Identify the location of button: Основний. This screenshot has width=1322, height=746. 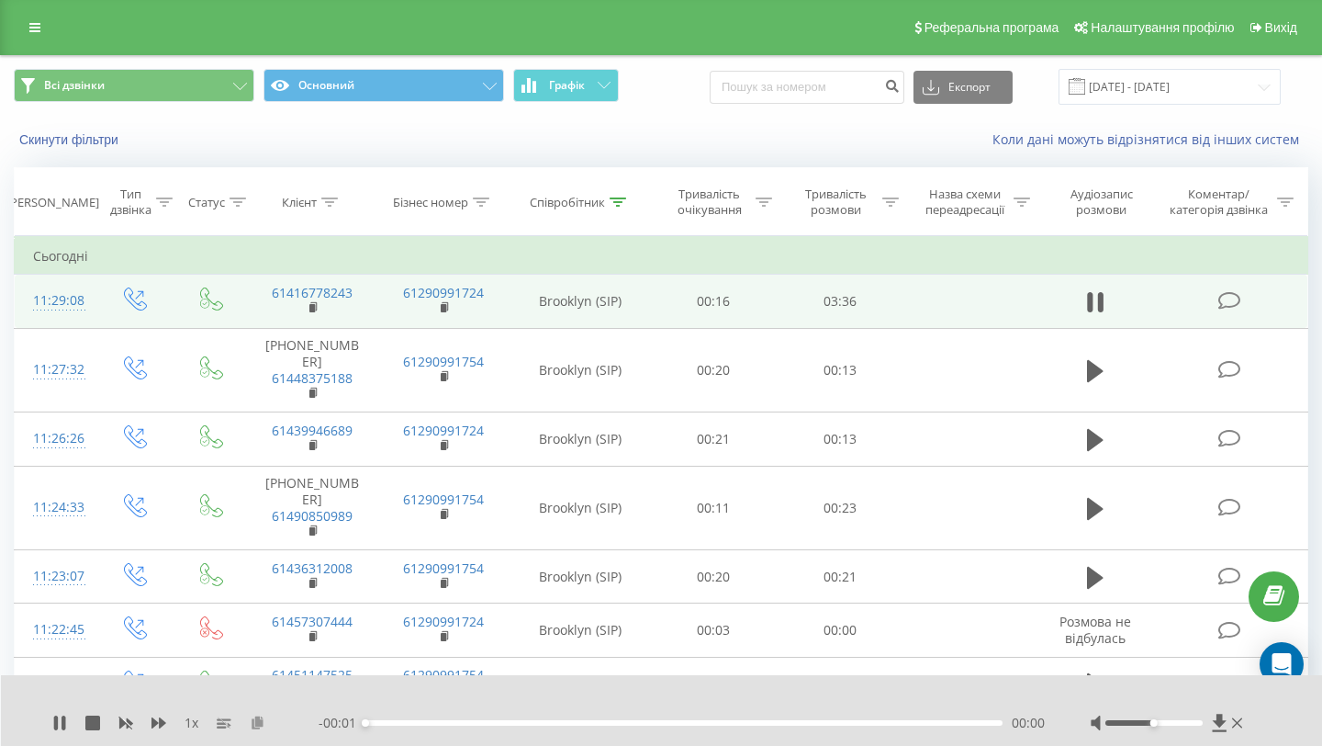
(384, 85).